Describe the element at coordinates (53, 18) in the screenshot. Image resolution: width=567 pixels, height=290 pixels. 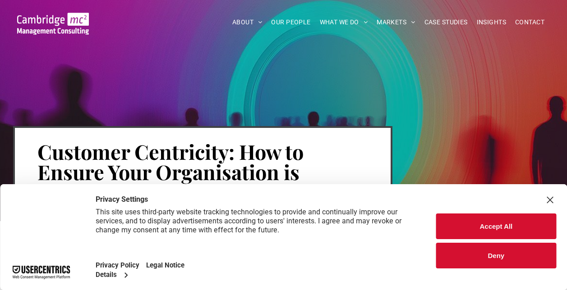
I see `a: Your Business Transformed | Cambridge Management Consulting` at that location.